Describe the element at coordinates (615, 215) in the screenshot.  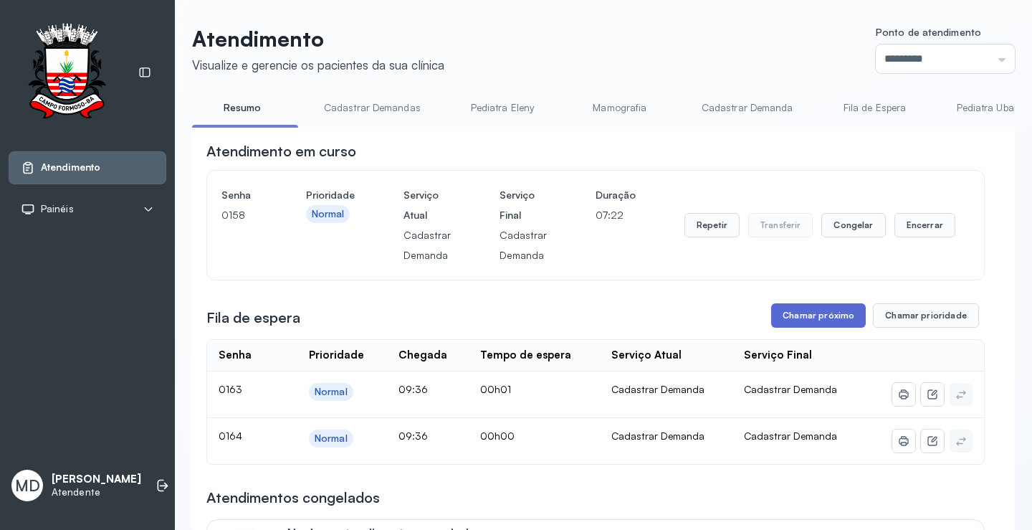
I see `p: 07:22` at that location.